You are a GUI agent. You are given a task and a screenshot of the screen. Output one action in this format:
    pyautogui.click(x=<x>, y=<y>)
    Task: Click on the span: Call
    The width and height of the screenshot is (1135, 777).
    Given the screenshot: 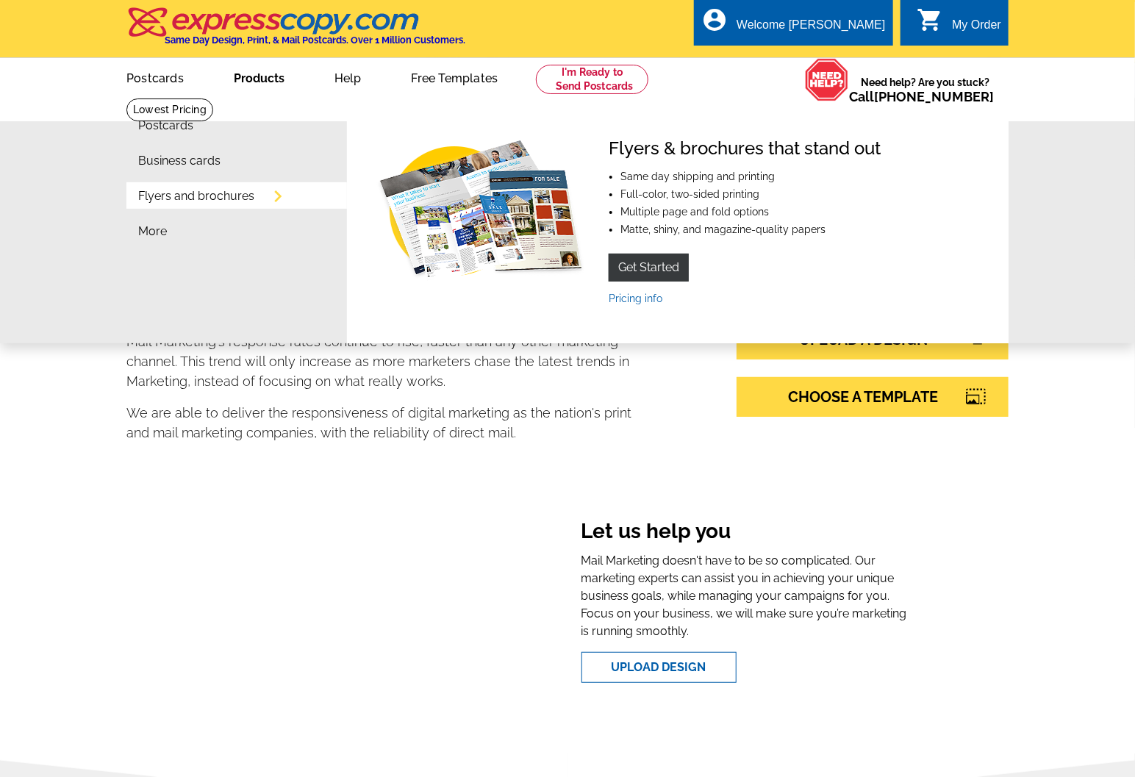 What is the action you would take?
    pyautogui.click(x=921, y=96)
    